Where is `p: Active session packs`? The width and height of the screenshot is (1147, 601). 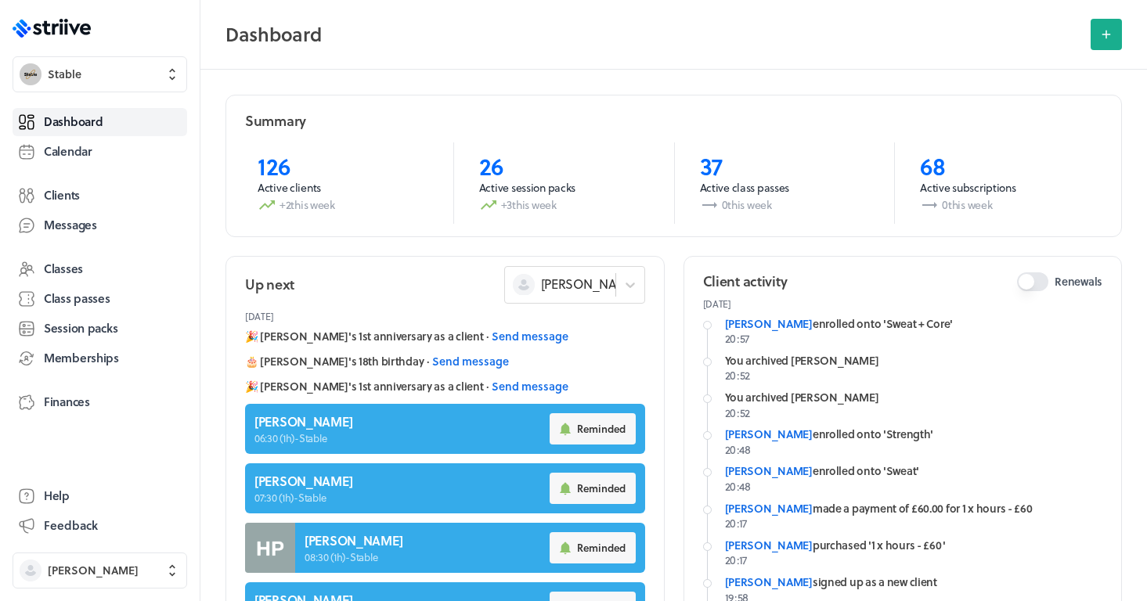 p: Active session packs is located at coordinates (564, 188).